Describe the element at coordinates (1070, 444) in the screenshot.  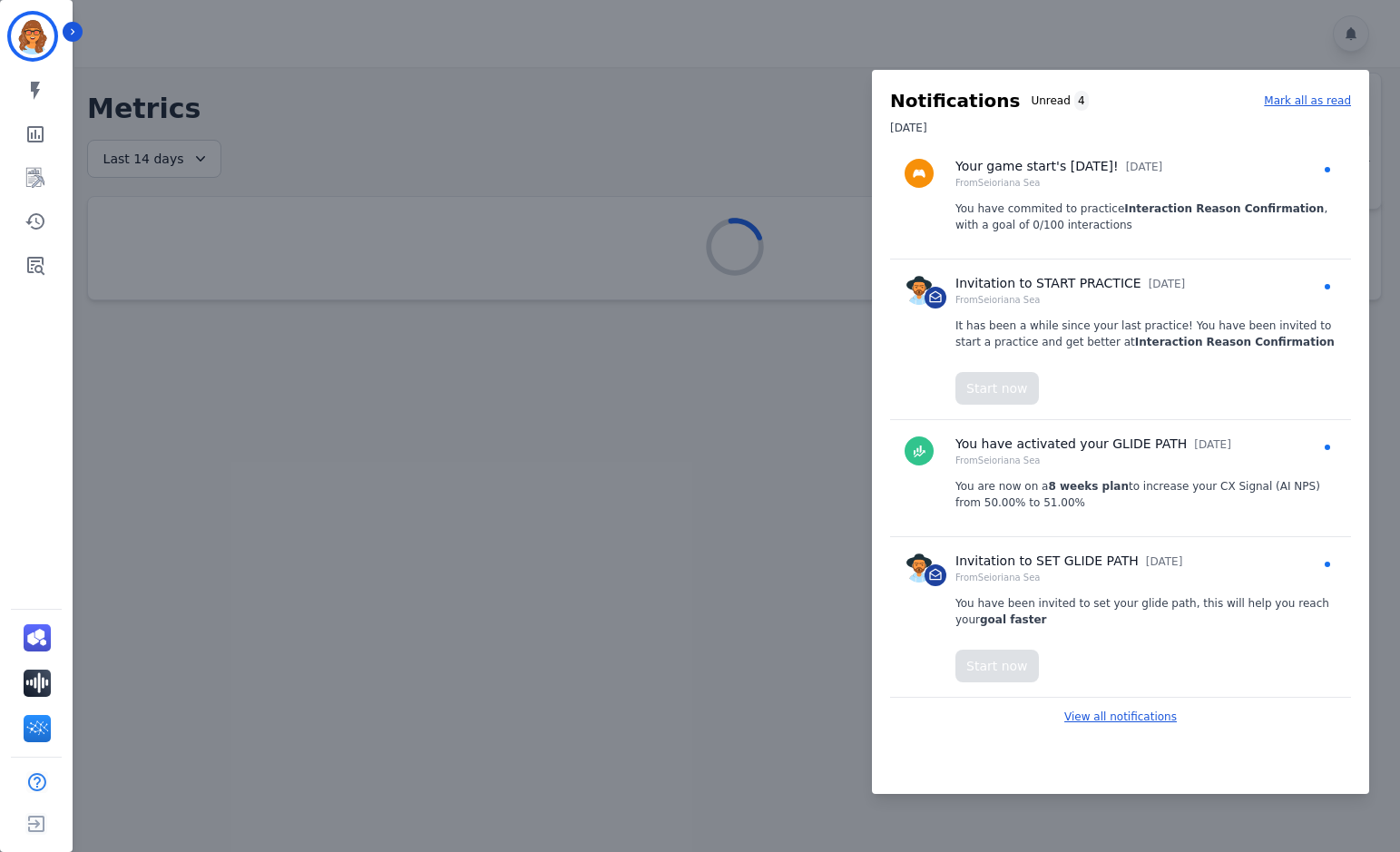
I see `p: You have activated your GLIDE PATH` at that location.